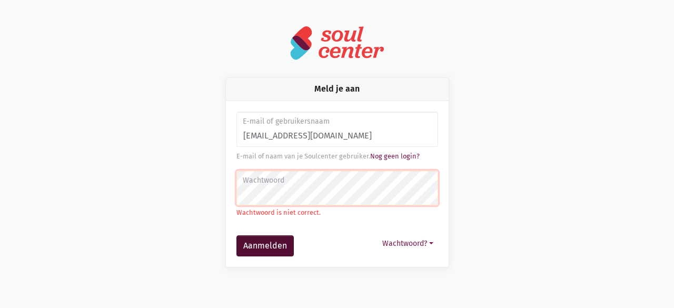 The height and width of the screenshot is (308, 674). I want to click on div: E-mail of naam van je Soulcenter gebruiker., so click(337, 156).